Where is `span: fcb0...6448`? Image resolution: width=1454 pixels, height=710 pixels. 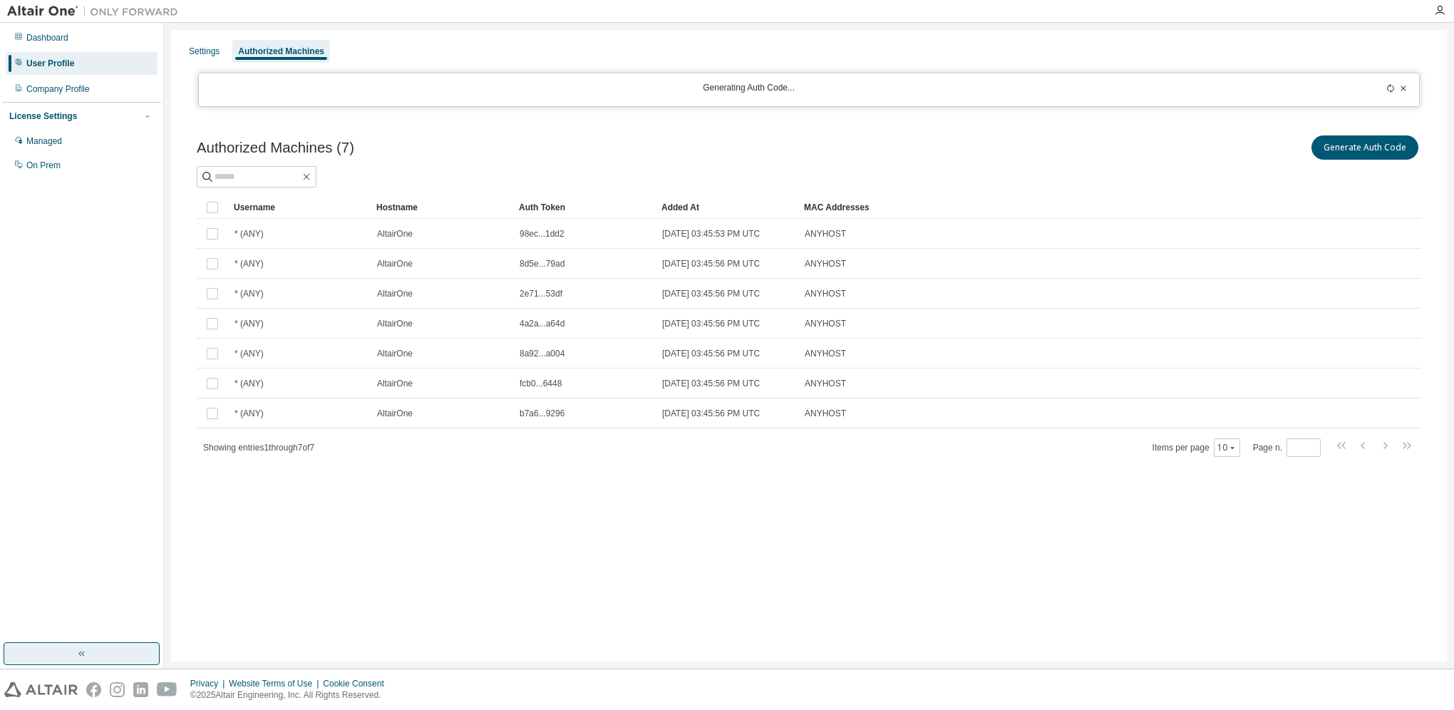 span: fcb0...6448 is located at coordinates (540, 383).